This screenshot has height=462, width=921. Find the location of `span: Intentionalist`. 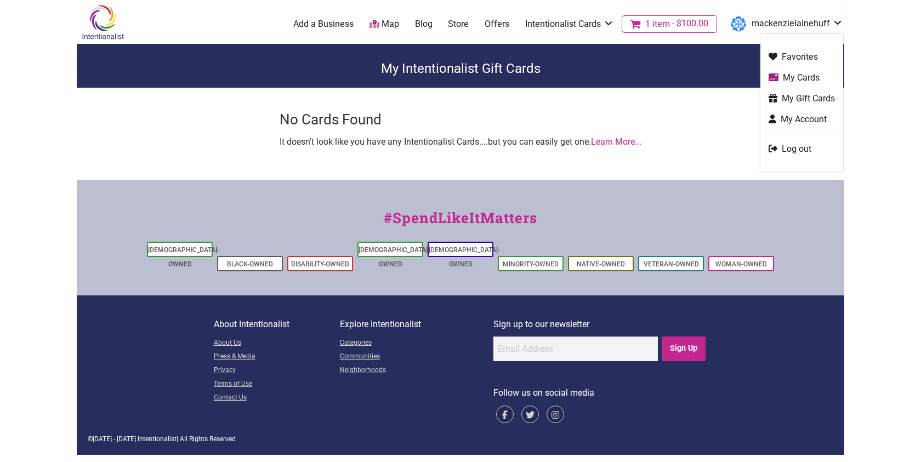

span: Intentionalist is located at coordinates (157, 439).